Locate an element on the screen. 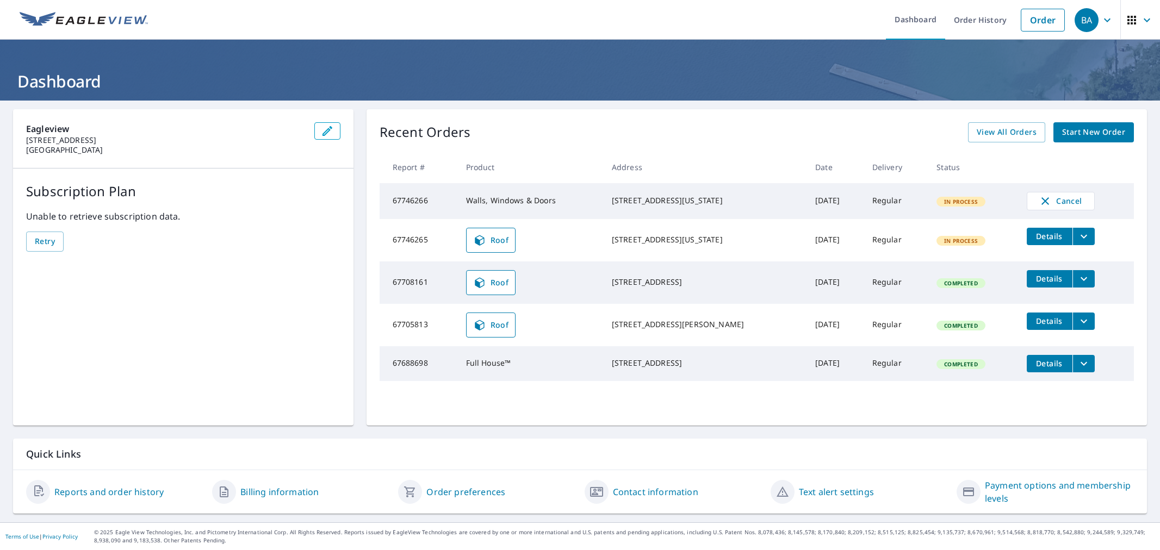 This screenshot has width=1160, height=550. td: 67708161 is located at coordinates (418, 283).